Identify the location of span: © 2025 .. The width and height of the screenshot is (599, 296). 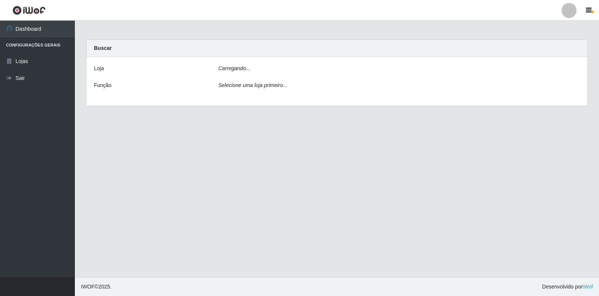
(96, 286).